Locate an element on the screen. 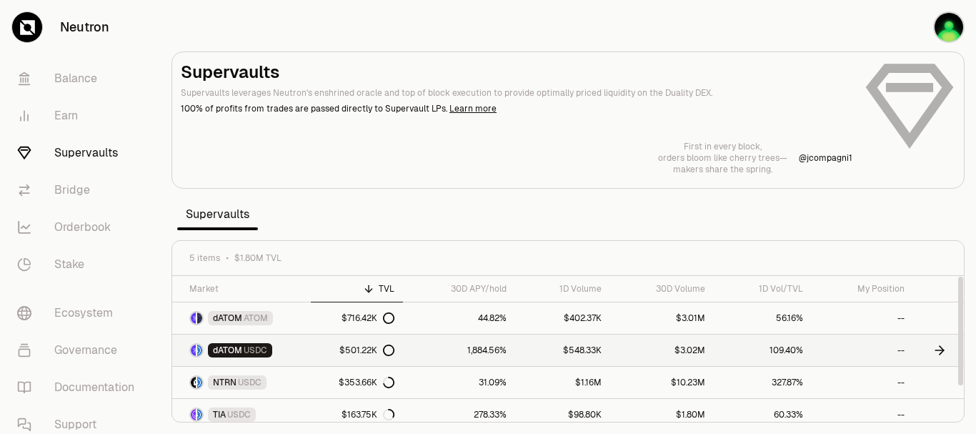  a: 60.33% is located at coordinates (762, 414).